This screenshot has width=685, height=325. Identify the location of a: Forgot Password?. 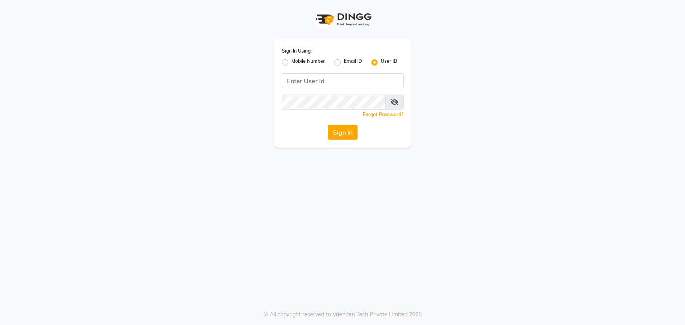
(383, 114).